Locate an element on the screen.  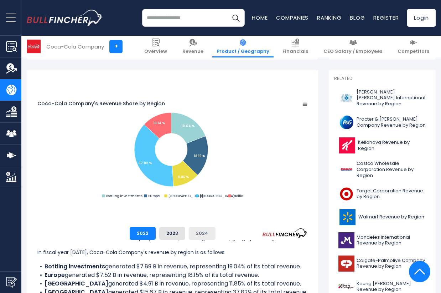
img: PG logo is located at coordinates (347, 122).